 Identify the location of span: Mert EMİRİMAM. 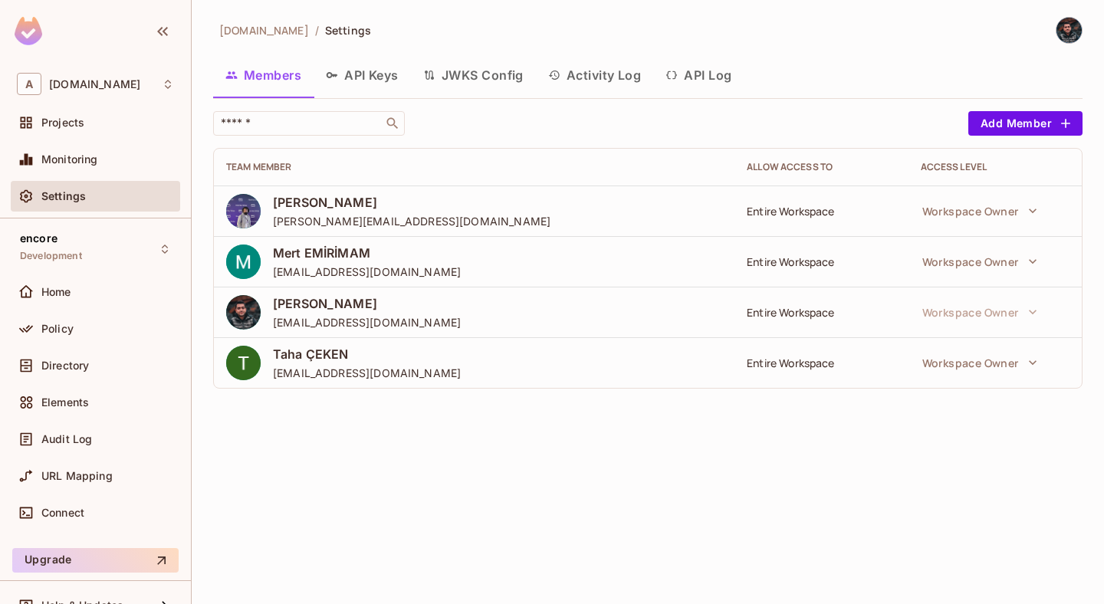
(367, 253).